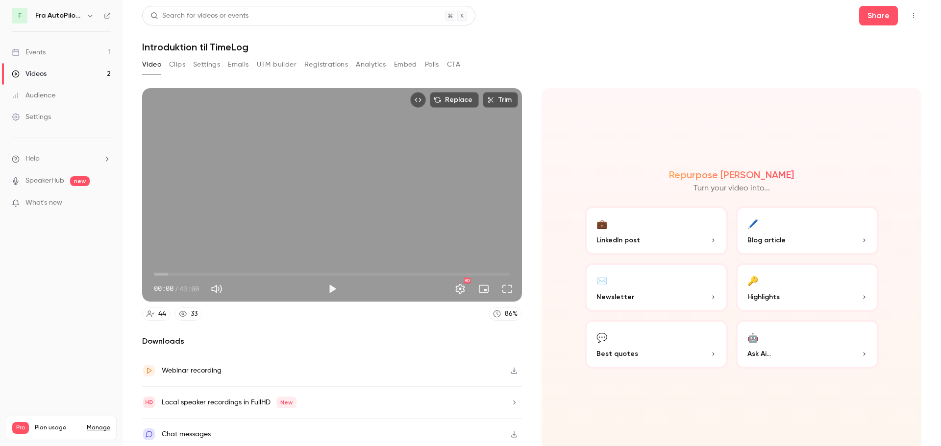  What do you see at coordinates (532, 47) in the screenshot?
I see `h1: Introduktion til TimeLog` at bounding box center [532, 47].